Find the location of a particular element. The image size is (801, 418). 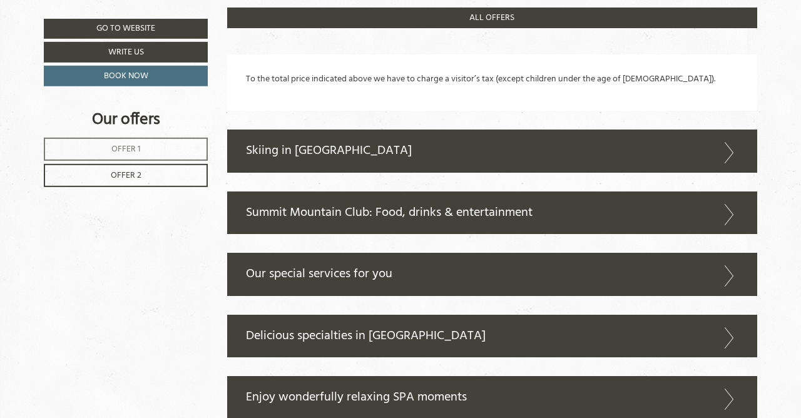

span: Offer 1 is located at coordinates (126, 149).